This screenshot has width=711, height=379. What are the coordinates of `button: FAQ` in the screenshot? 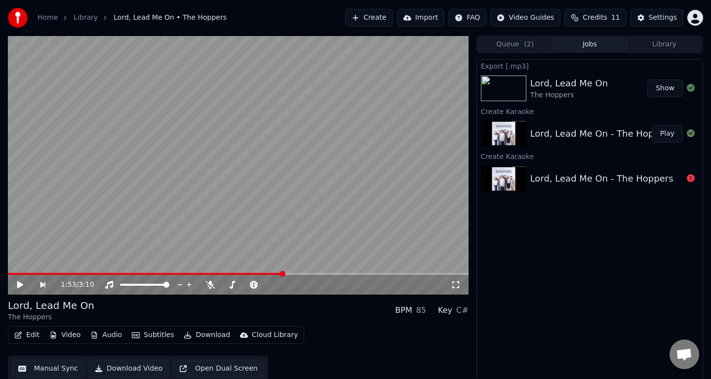 It's located at (467, 18).